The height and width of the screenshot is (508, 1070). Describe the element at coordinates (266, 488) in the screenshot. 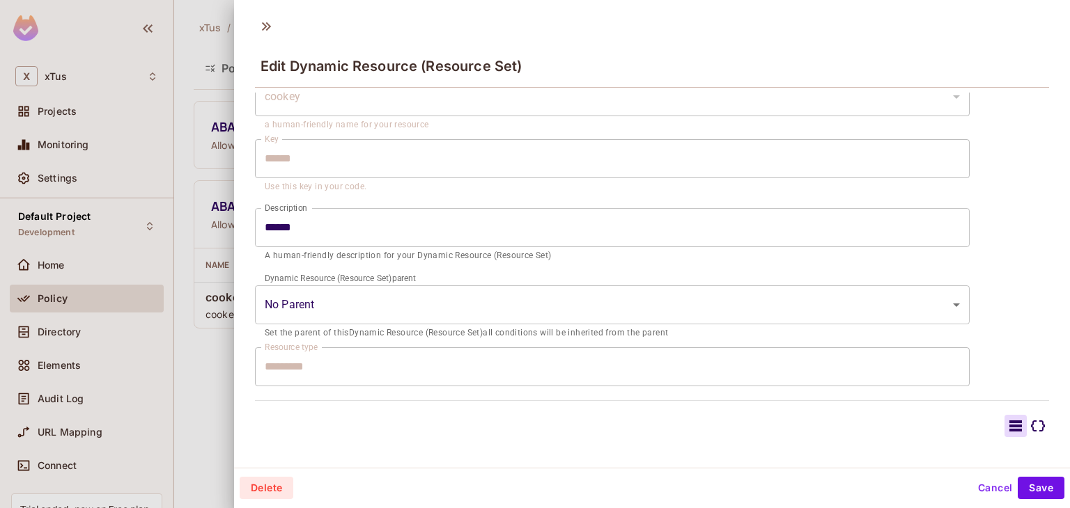

I see `button: Delete` at that location.